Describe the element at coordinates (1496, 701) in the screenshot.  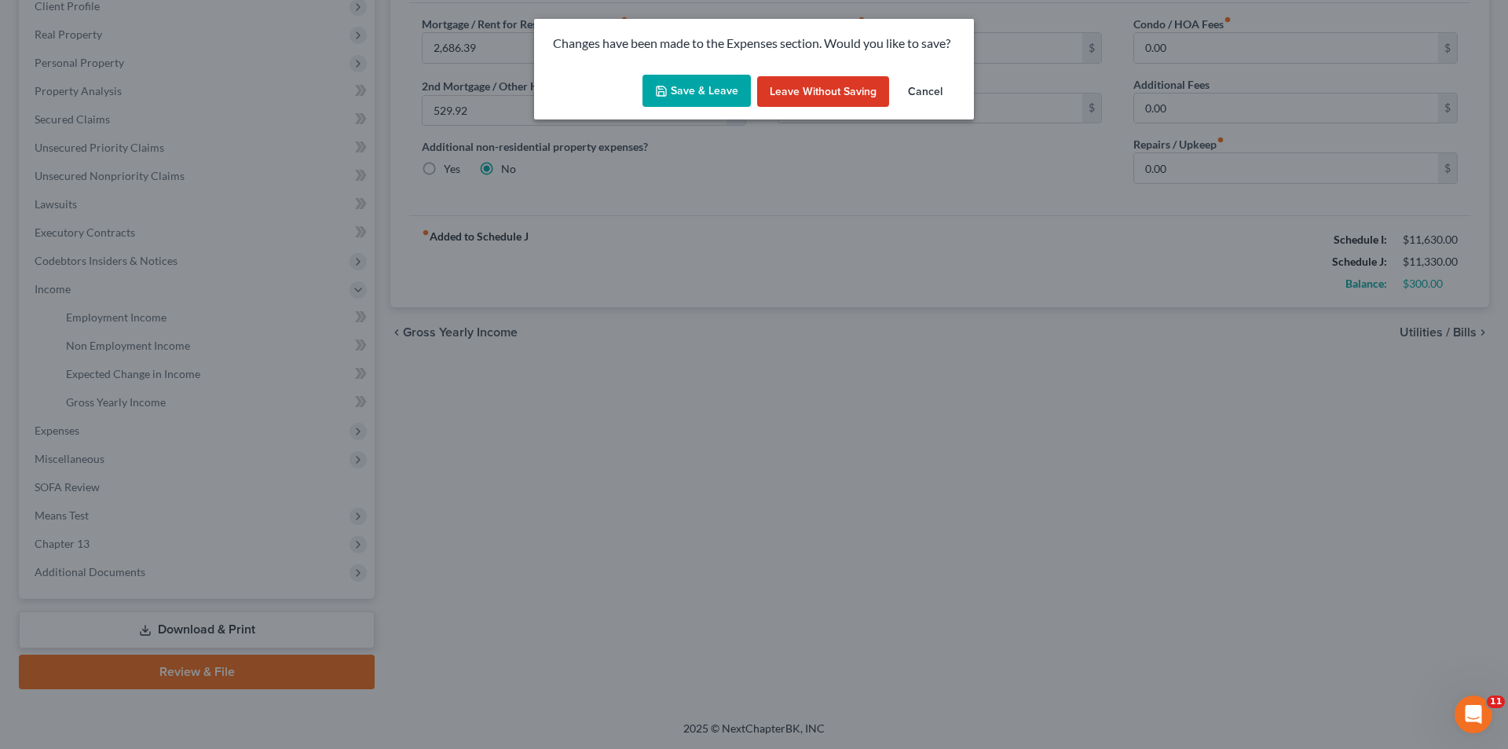
I see `span: 11` at that location.